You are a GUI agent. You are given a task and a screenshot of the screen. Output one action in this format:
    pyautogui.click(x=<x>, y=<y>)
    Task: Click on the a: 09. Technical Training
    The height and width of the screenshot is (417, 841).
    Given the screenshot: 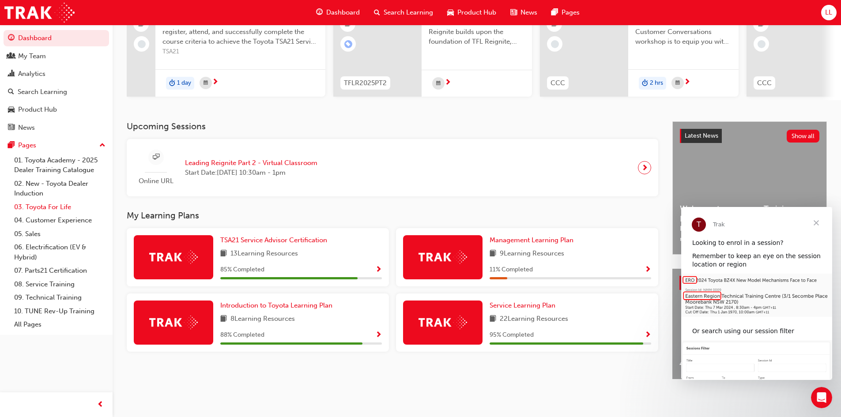 What is the action you would take?
    pyautogui.click(x=60, y=298)
    